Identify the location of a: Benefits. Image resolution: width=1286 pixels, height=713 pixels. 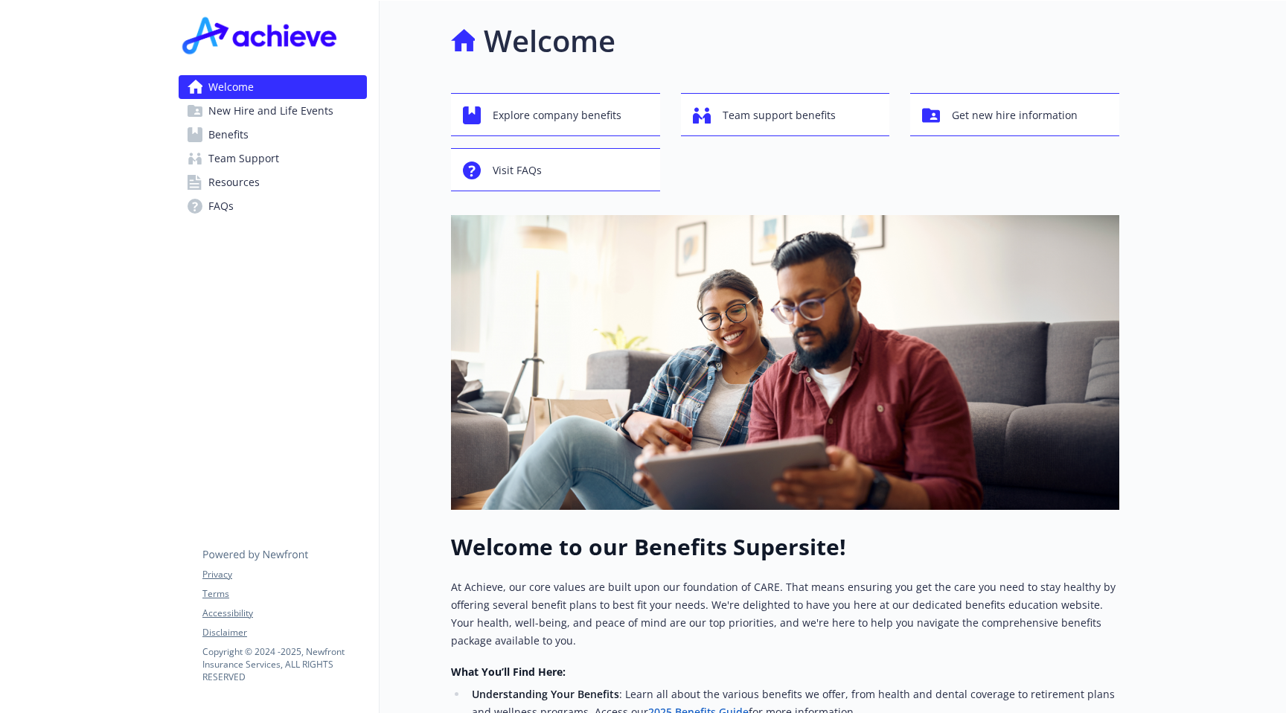
(272, 135).